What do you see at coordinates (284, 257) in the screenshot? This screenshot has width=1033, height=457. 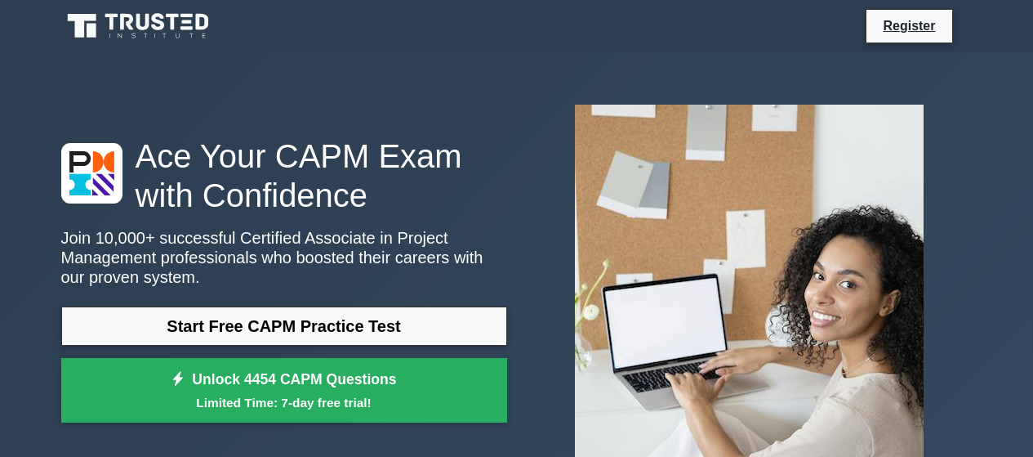 I see `p: Join 10,000+ successful Certified Associate in Project Management professionals who boosted their...` at bounding box center [284, 257].